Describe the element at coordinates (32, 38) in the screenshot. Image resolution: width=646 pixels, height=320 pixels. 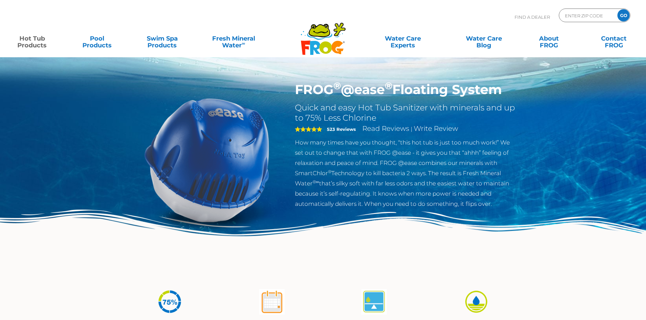
I see `a: Hot TubProducts` at that location.